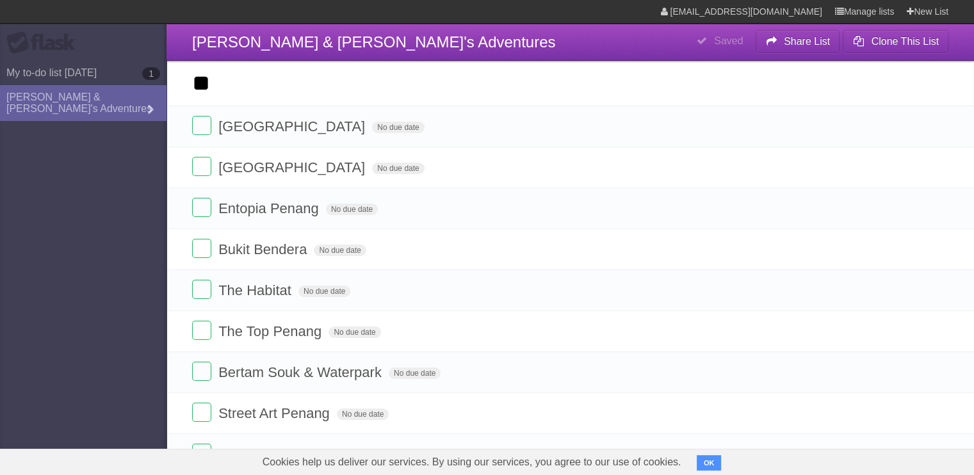 This screenshot has width=974, height=475. Describe the element at coordinates (45, 43) in the screenshot. I see `div: Flask` at that location.